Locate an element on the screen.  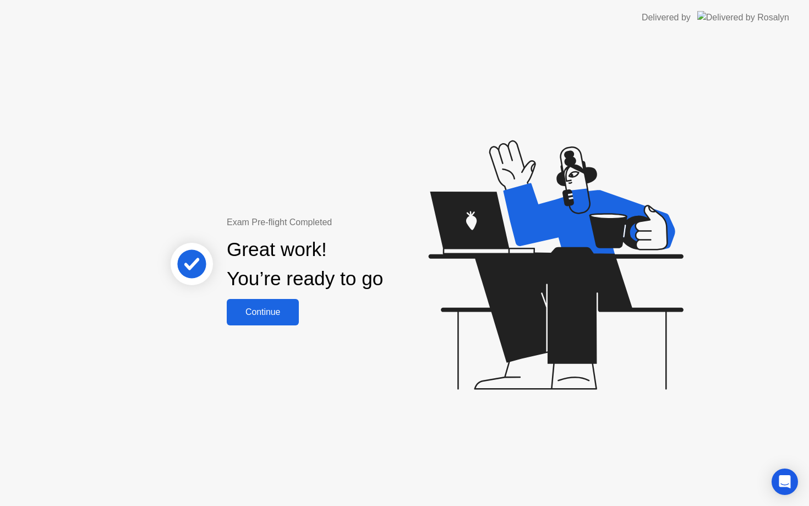
div: Great work! You’re ready to go is located at coordinates (305, 264).